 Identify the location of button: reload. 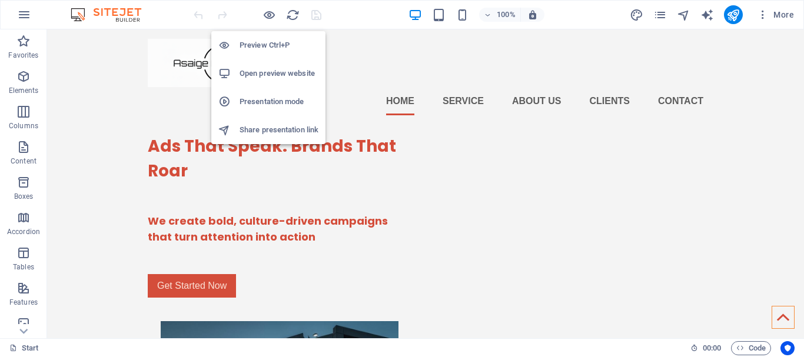
(293, 15).